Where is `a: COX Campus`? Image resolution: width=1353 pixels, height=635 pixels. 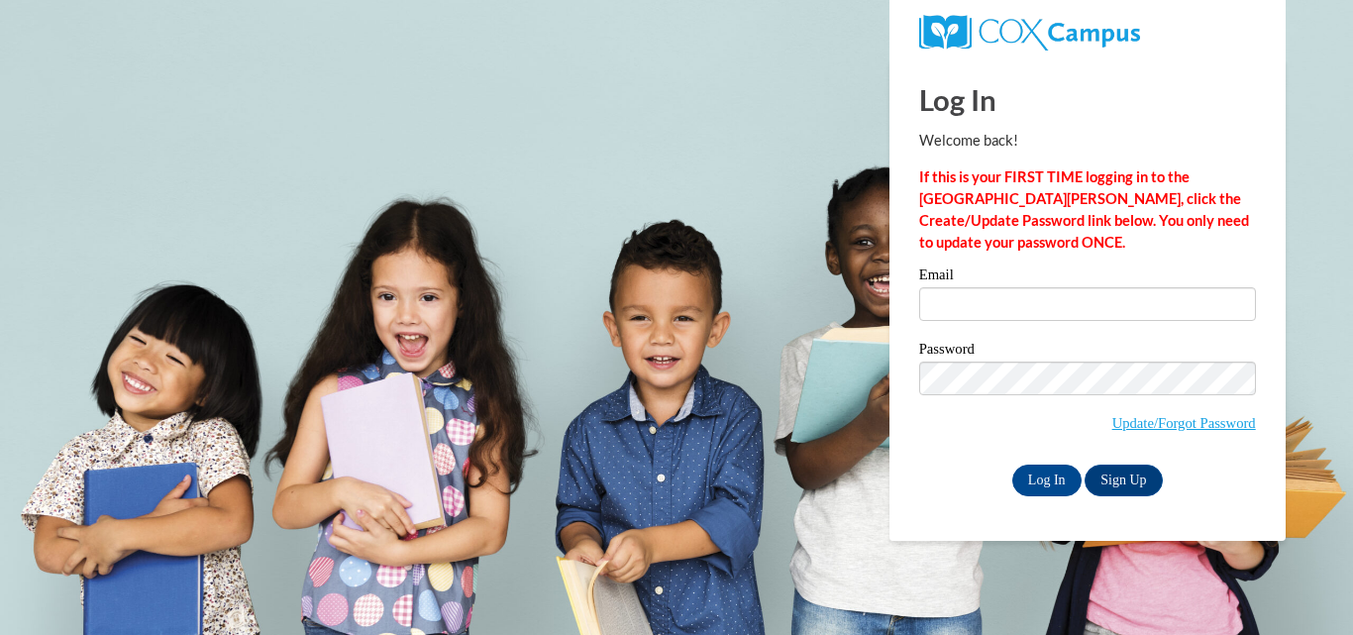 a: COX Campus is located at coordinates (1029, 31).